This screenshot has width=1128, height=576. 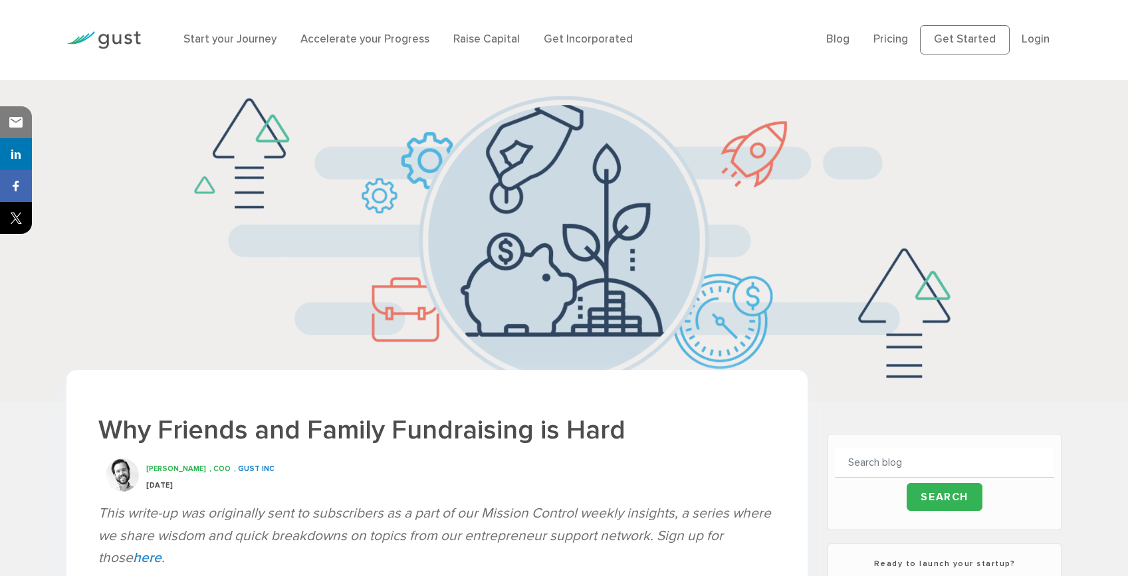 What do you see at coordinates (487, 39) in the screenshot?
I see `a: Raise Capital` at bounding box center [487, 39].